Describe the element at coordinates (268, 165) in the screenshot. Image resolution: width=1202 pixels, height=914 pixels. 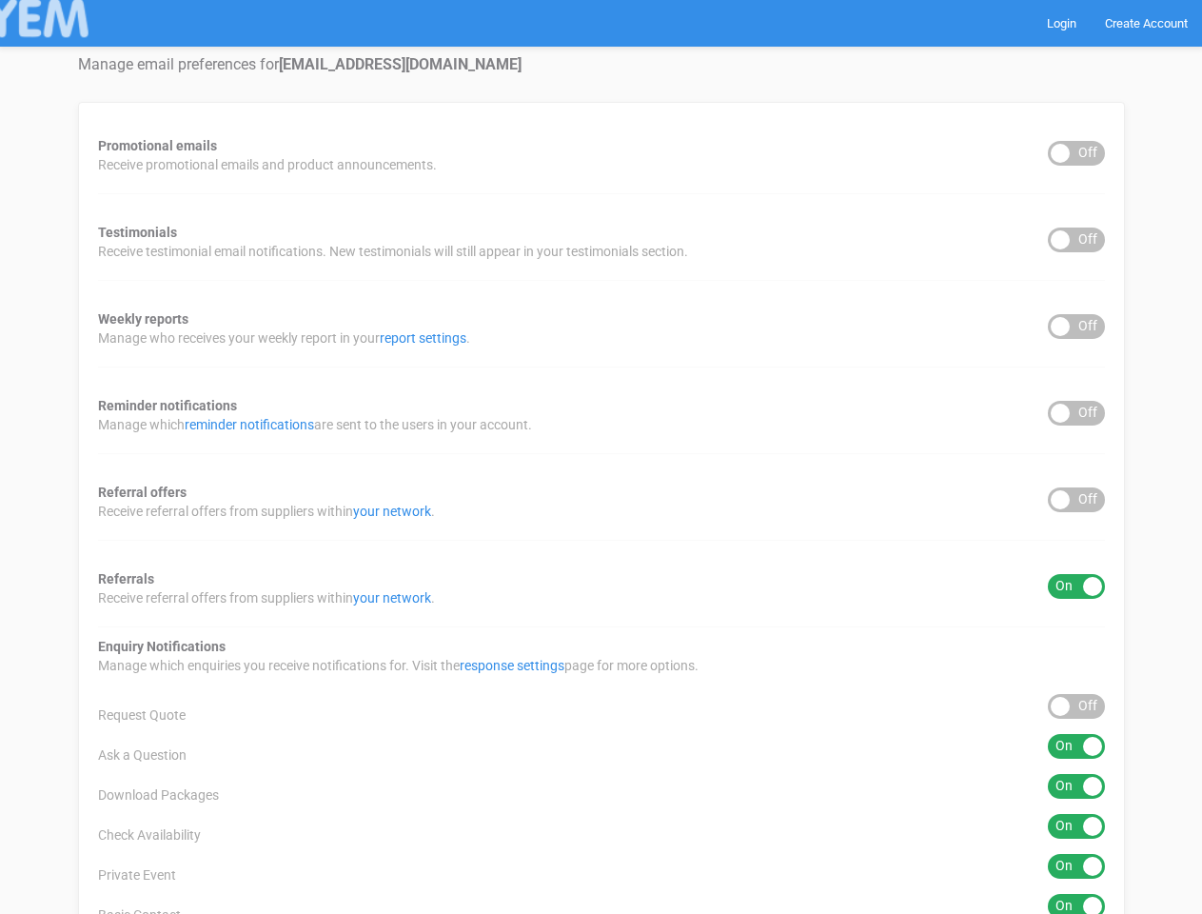
I see `span: Receive promotional emails and product announcements.` at that location.